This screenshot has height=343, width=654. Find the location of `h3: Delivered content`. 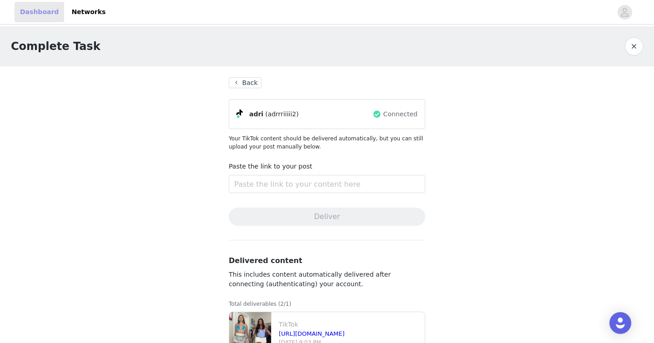

h3: Delivered content is located at coordinates (327, 261).